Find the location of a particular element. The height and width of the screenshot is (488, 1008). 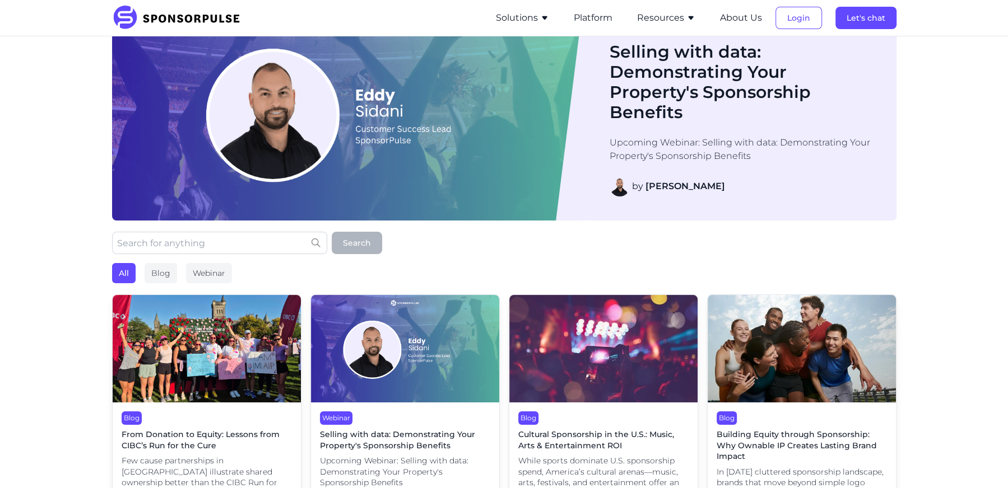

img: Eddy Sidani is located at coordinates (620, 187).